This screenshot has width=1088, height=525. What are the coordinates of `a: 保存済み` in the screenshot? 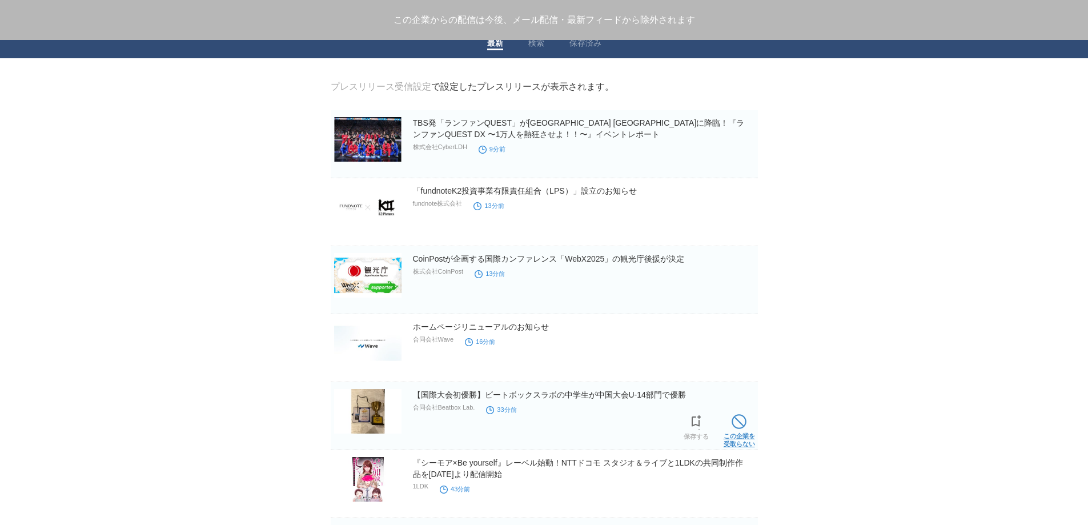 It's located at (585, 44).